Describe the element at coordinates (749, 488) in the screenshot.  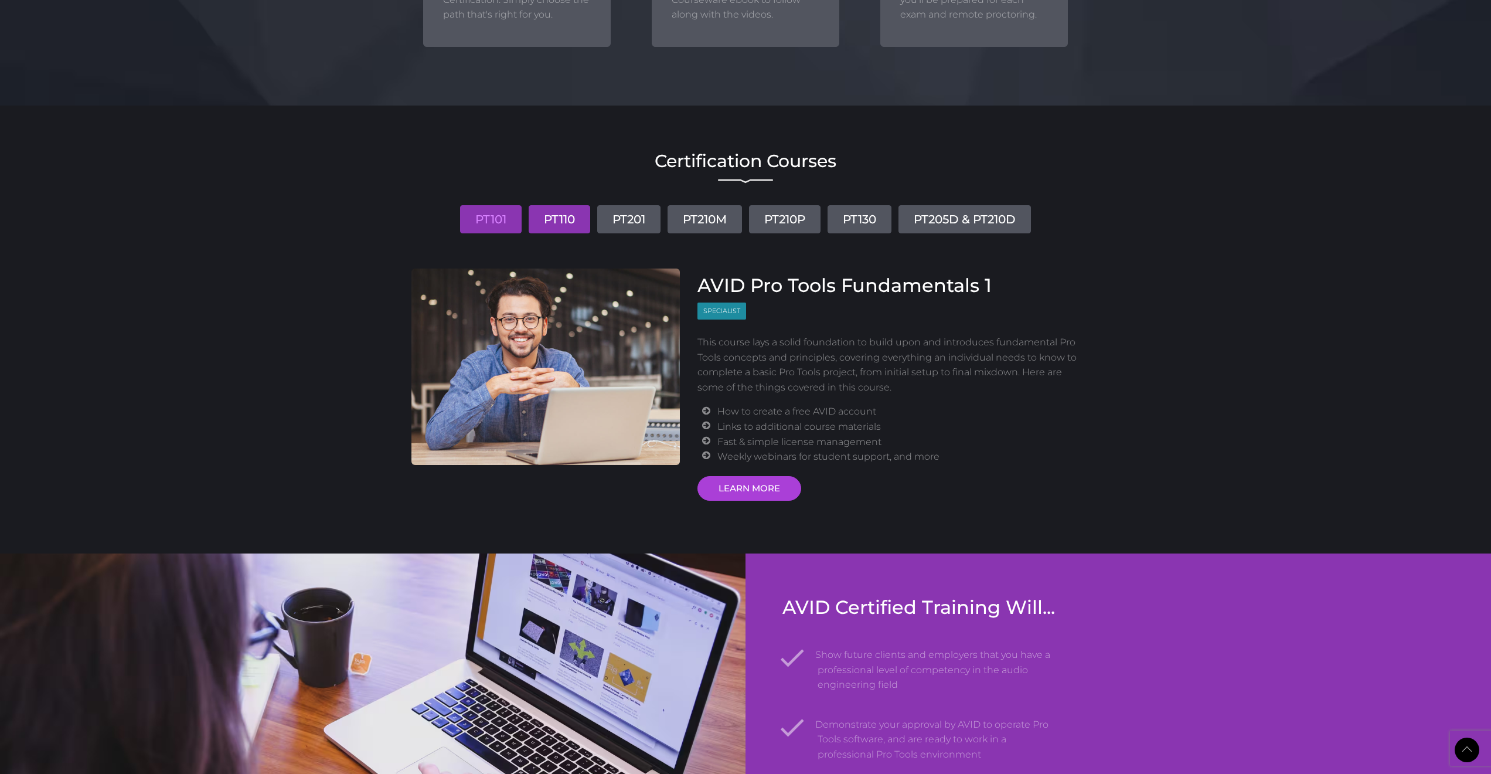
I see `a: LEARN MORE` at that location.